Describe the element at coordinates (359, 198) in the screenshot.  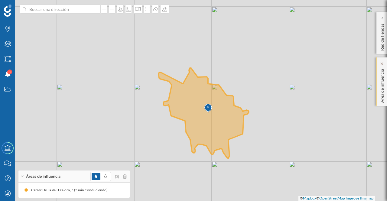
I see `a: Improve this map` at that location.